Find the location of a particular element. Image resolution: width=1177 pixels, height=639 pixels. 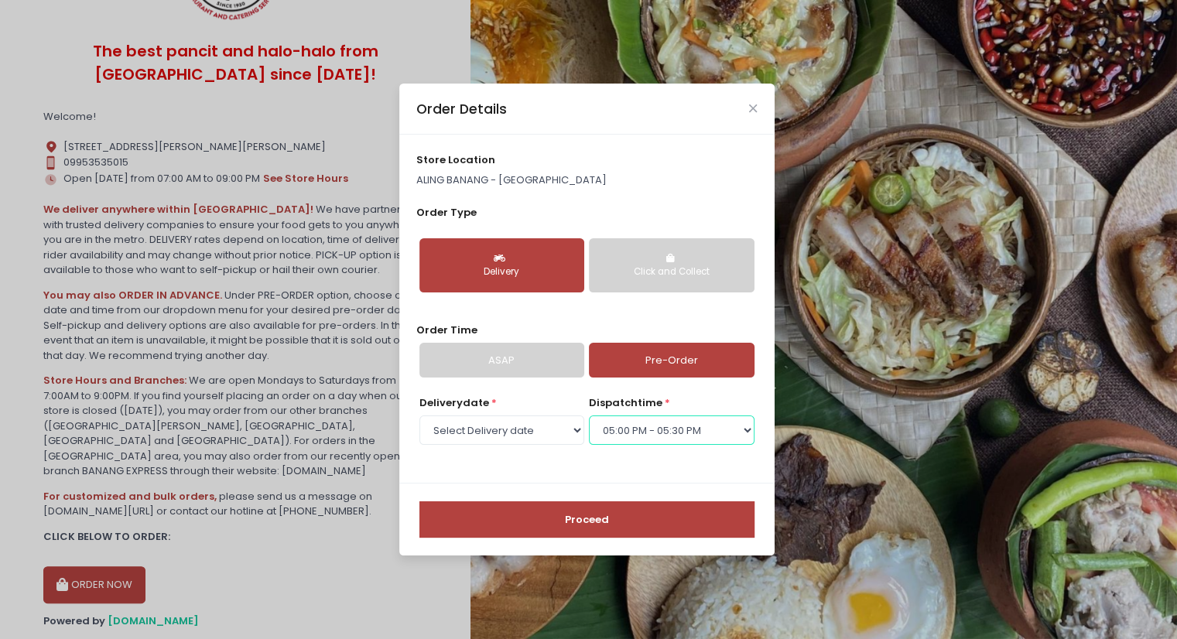

span: dispatch time is located at coordinates (625, 402).